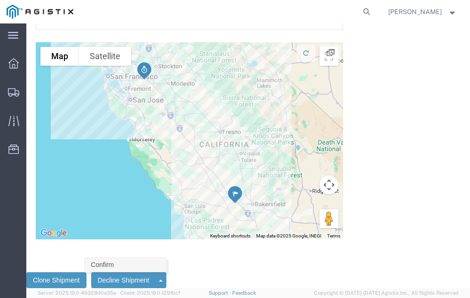 The width and height of the screenshot is (470, 298). I want to click on span: Client: 2025.19.0-129fbcf, so click(150, 293).